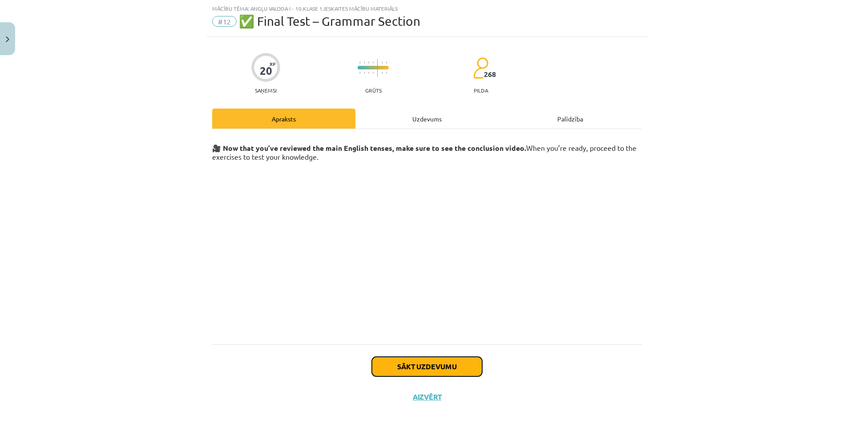 The width and height of the screenshot is (854, 424). Describe the element at coordinates (480, 68) in the screenshot. I see `img: students-c634bb4e5e11cddfef0936a35e636f08e4e9abd3cc4e673bd6f9a4125e45ecb1.svg` at that location.